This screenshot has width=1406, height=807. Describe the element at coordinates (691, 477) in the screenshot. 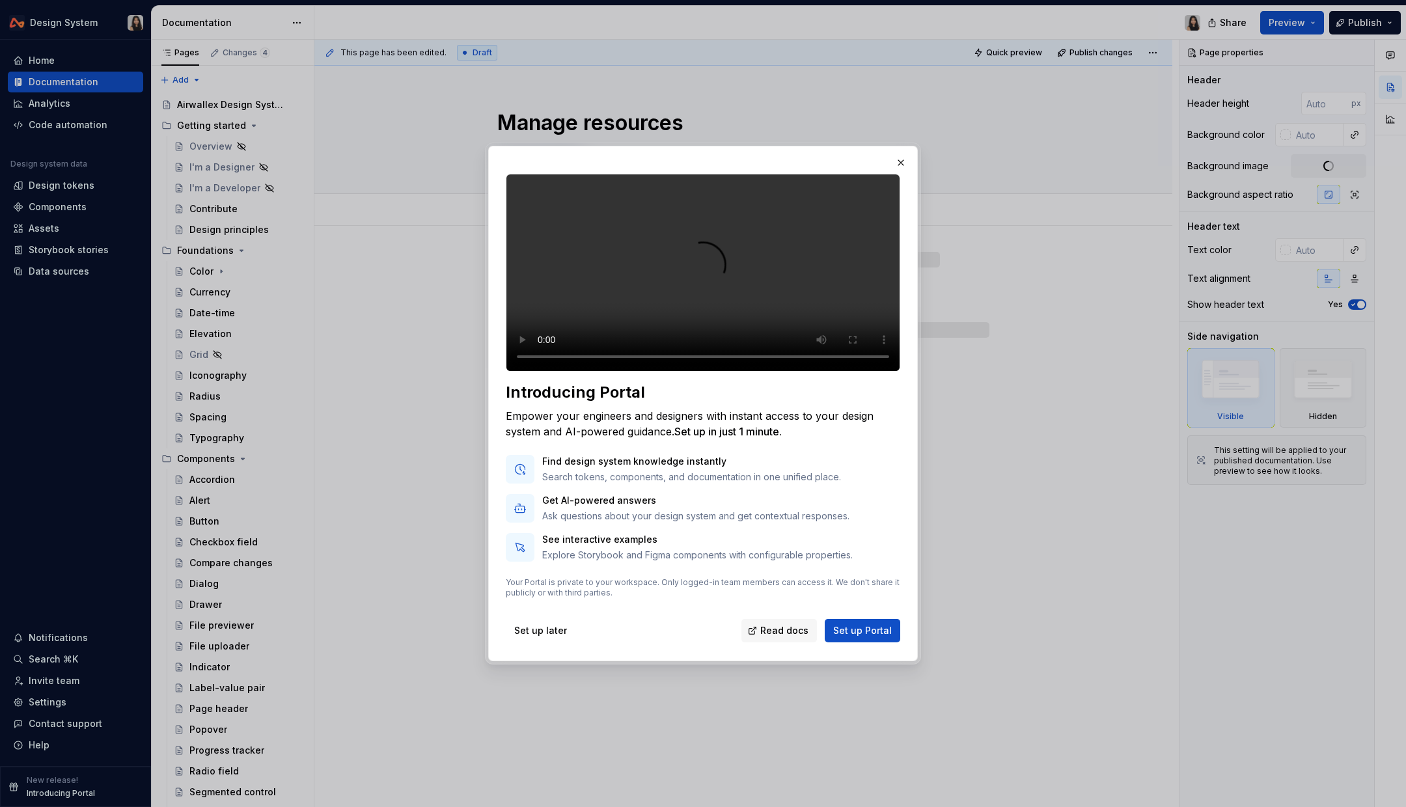

I see `p: Search tokens, components, and documentation in one unified place.` at that location.